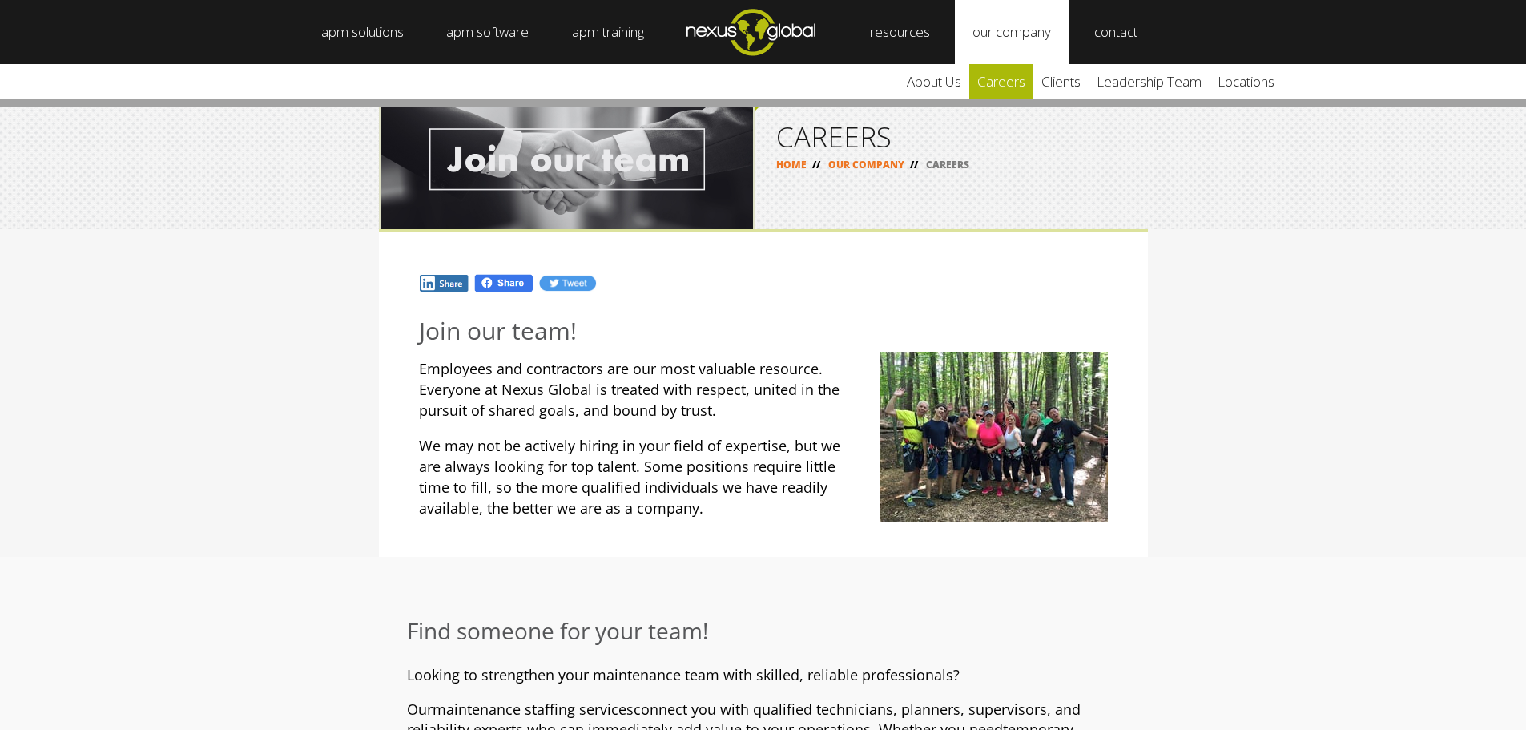 This screenshot has height=730, width=1526. Describe the element at coordinates (952, 136) in the screenshot. I see `h1: CAREERS` at that location.